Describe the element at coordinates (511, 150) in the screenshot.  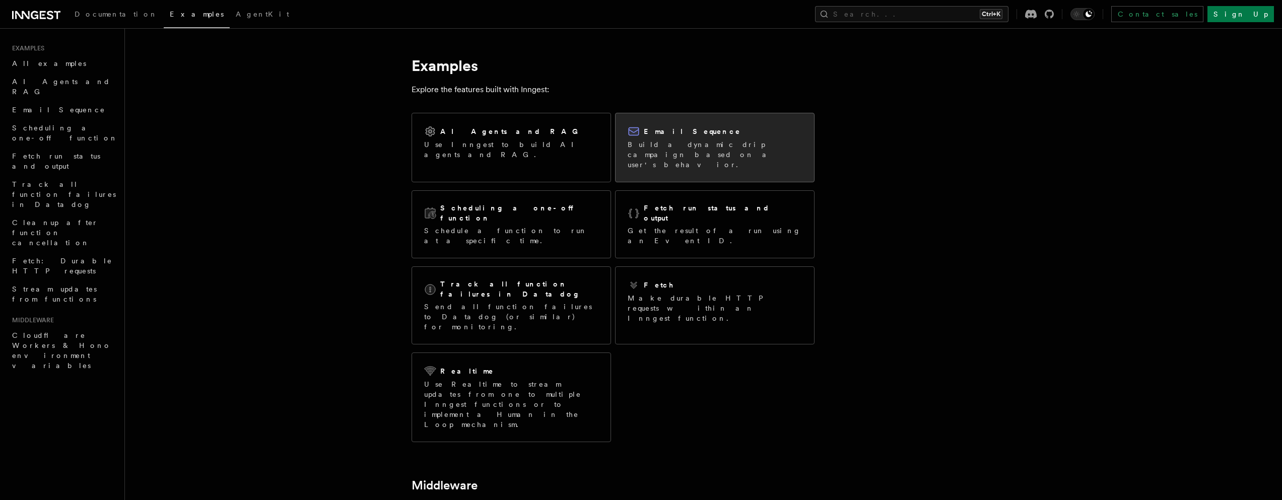
I see `p: Use Inngest to build AI agents and RAG.` at that location.